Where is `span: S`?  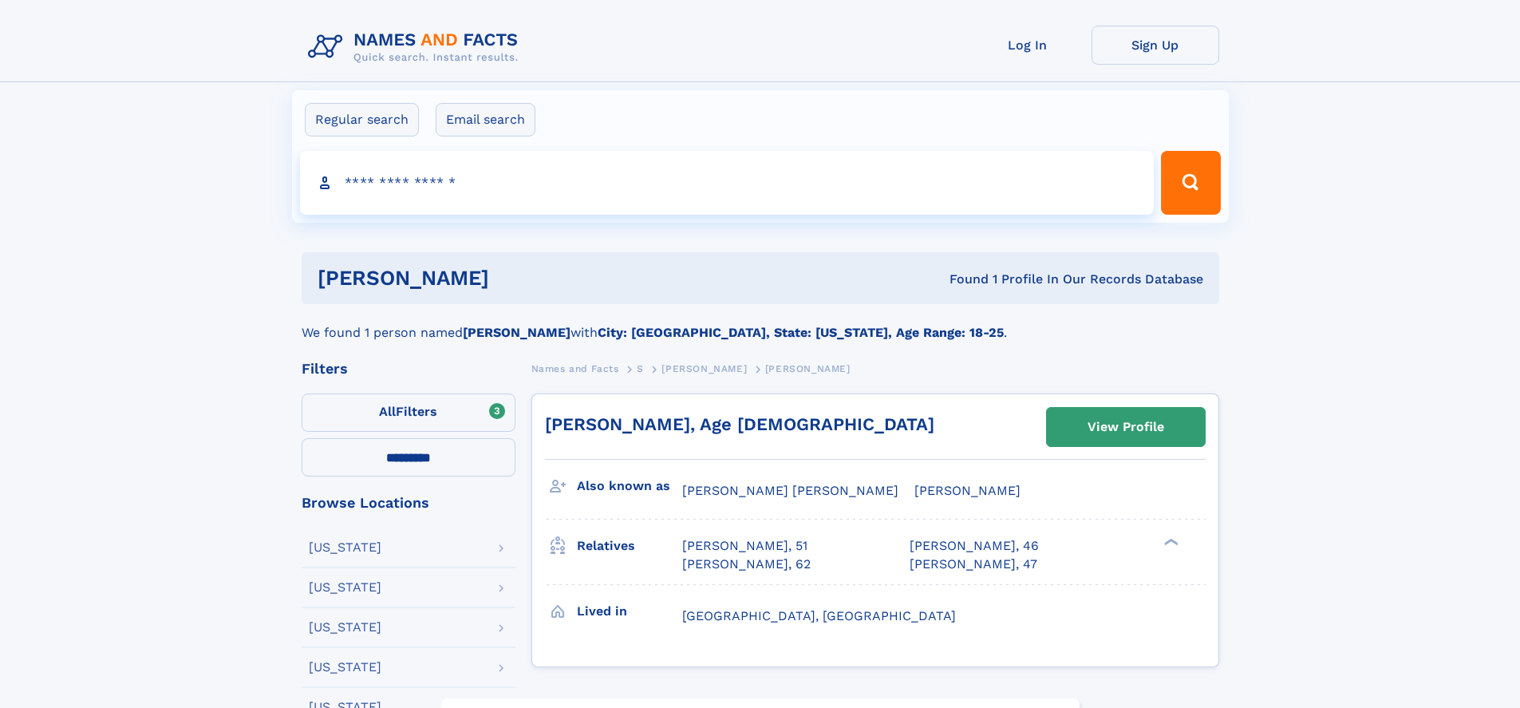 span: S is located at coordinates (640, 369).